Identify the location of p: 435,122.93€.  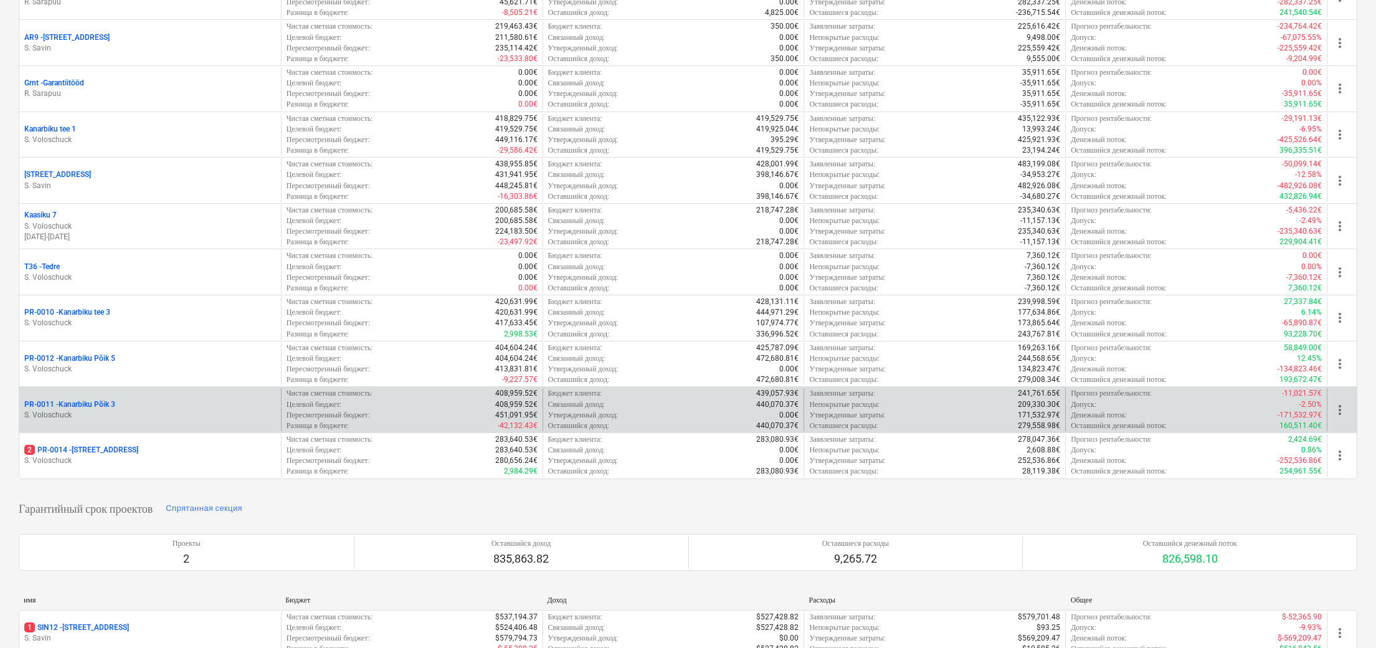
(1039, 118).